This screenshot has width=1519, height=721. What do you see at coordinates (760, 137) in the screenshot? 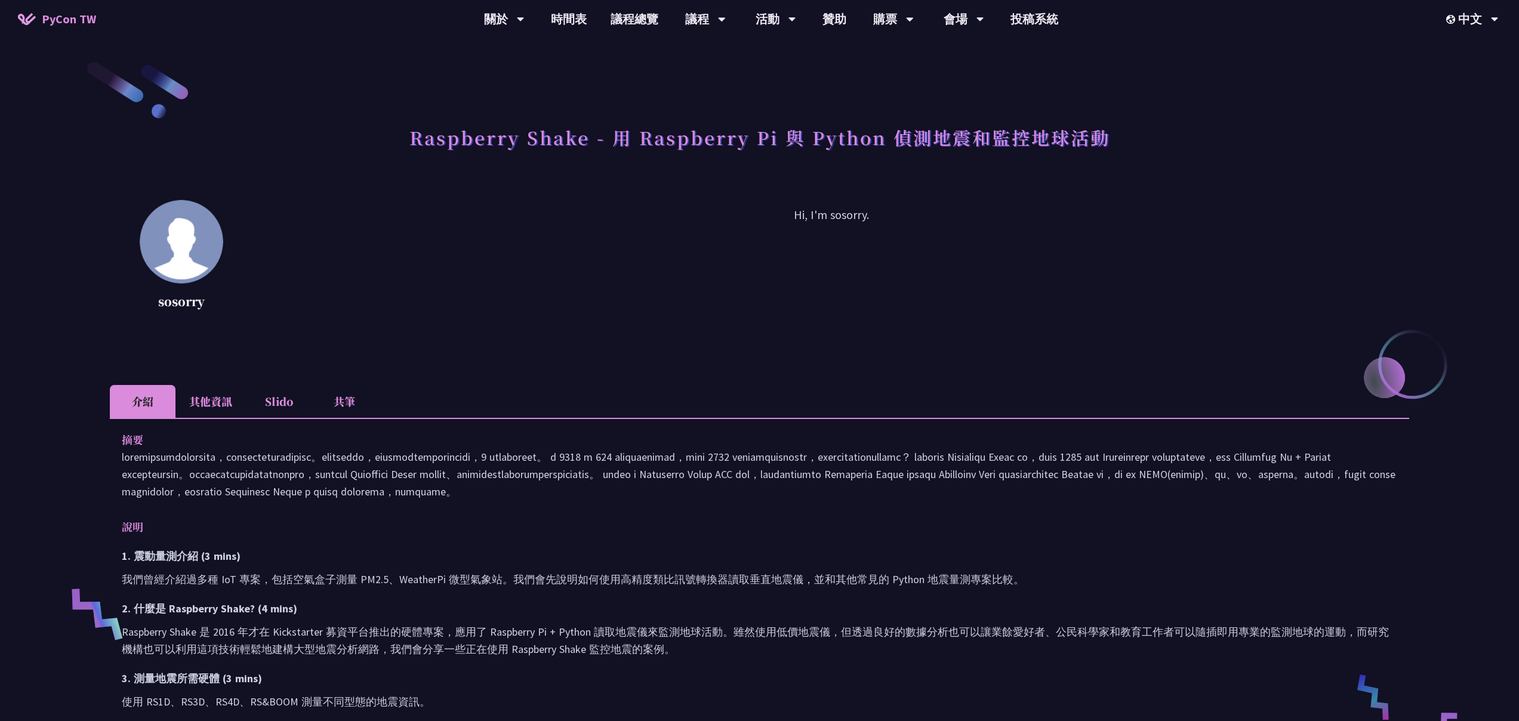
I see `h1: Raspberry Shake - 用 Raspberry Pi 與 Python 偵測地震和監控地球活動` at bounding box center [760, 137].